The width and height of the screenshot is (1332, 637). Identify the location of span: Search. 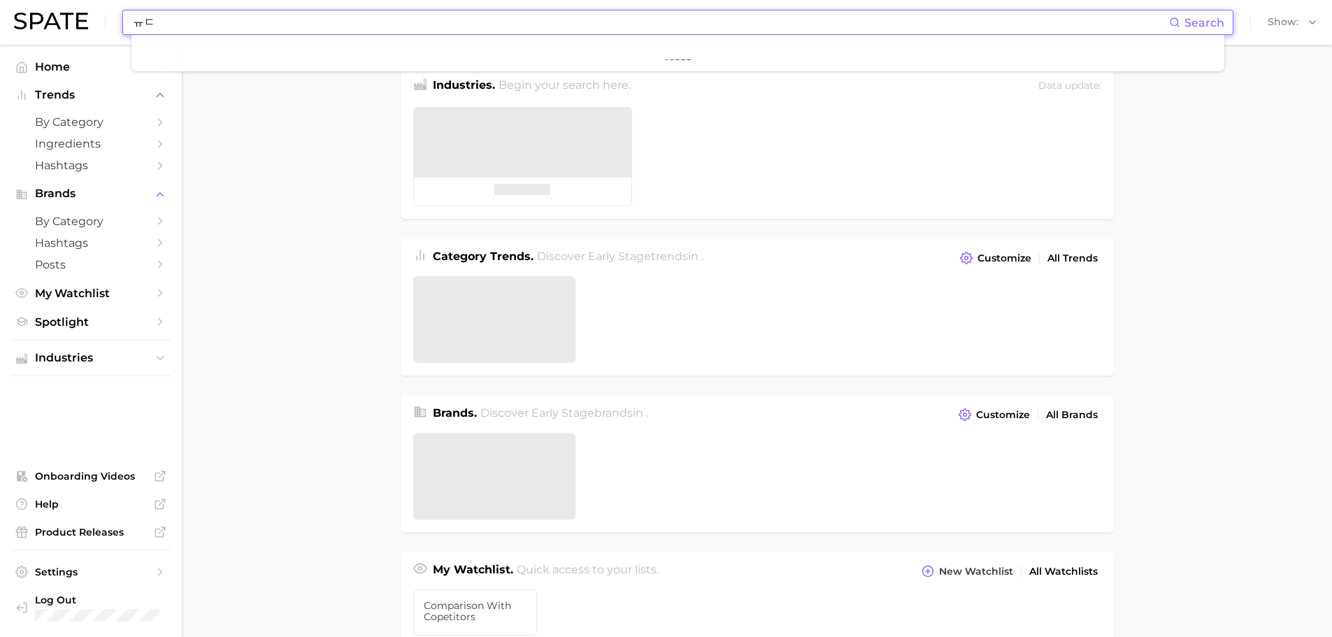
(1204, 22).